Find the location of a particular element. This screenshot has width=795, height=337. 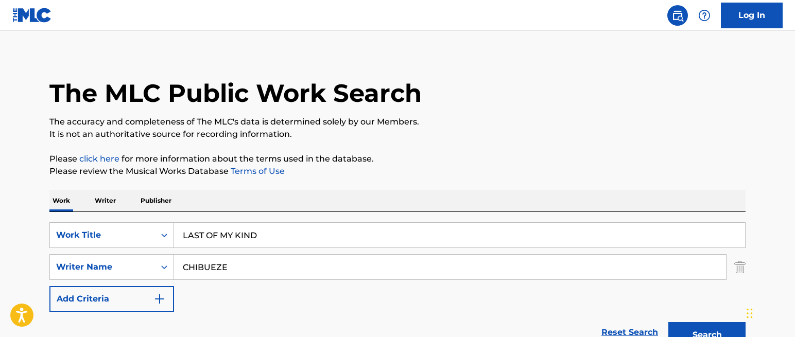

img: help is located at coordinates (705, 15).